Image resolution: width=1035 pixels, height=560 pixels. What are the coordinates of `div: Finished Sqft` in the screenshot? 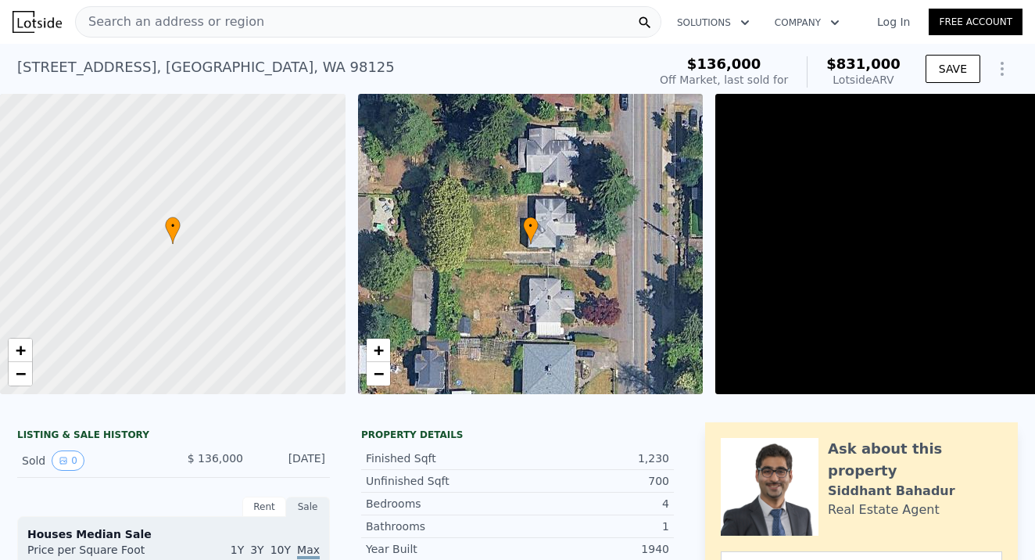 It's located at (442, 458).